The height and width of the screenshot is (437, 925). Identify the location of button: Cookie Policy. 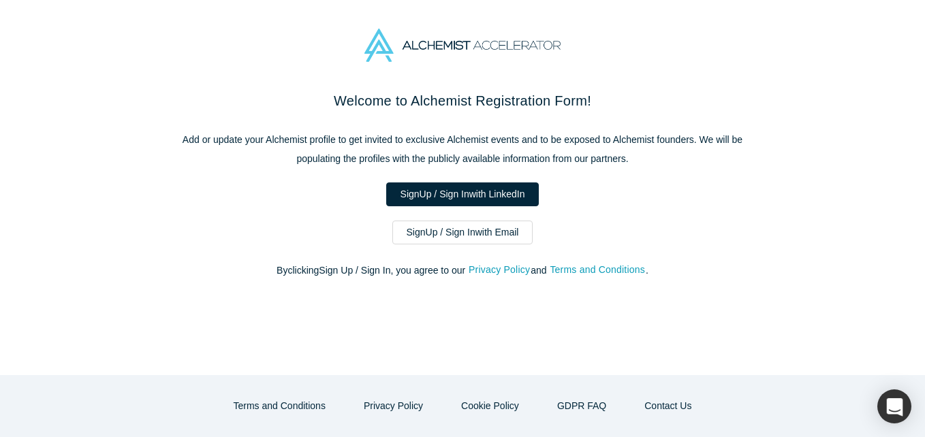
(490, 406).